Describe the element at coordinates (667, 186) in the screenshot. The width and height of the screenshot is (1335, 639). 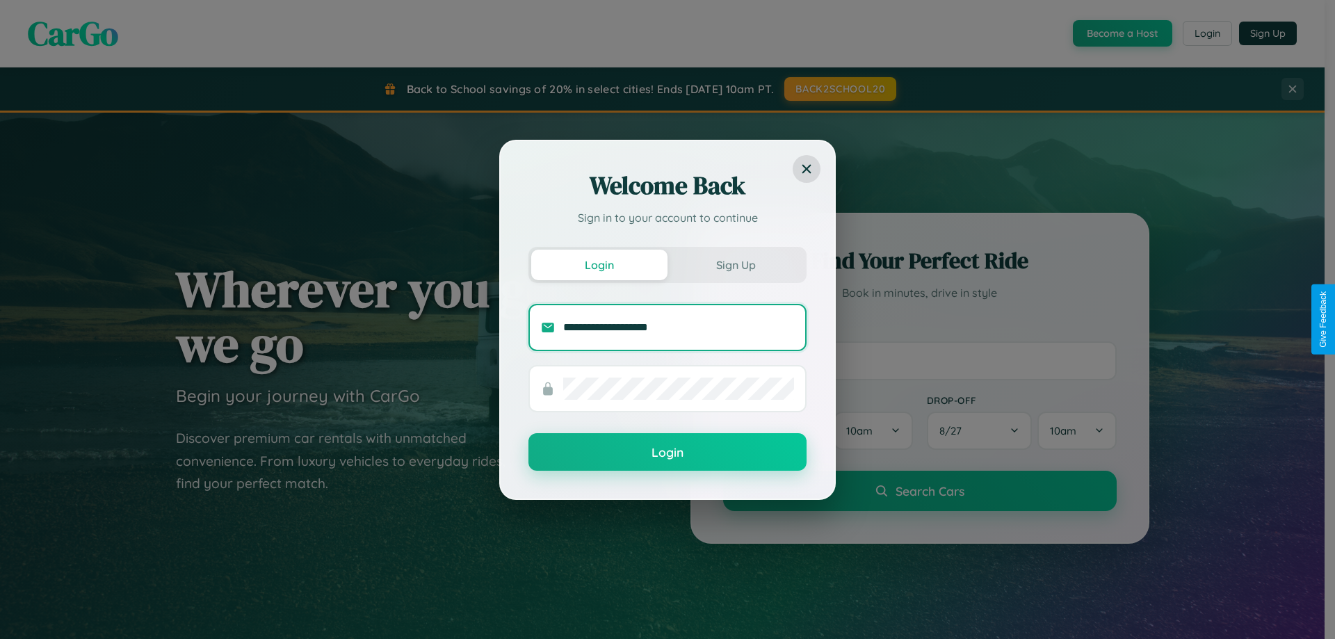
I see `h2: Welcome Back` at that location.